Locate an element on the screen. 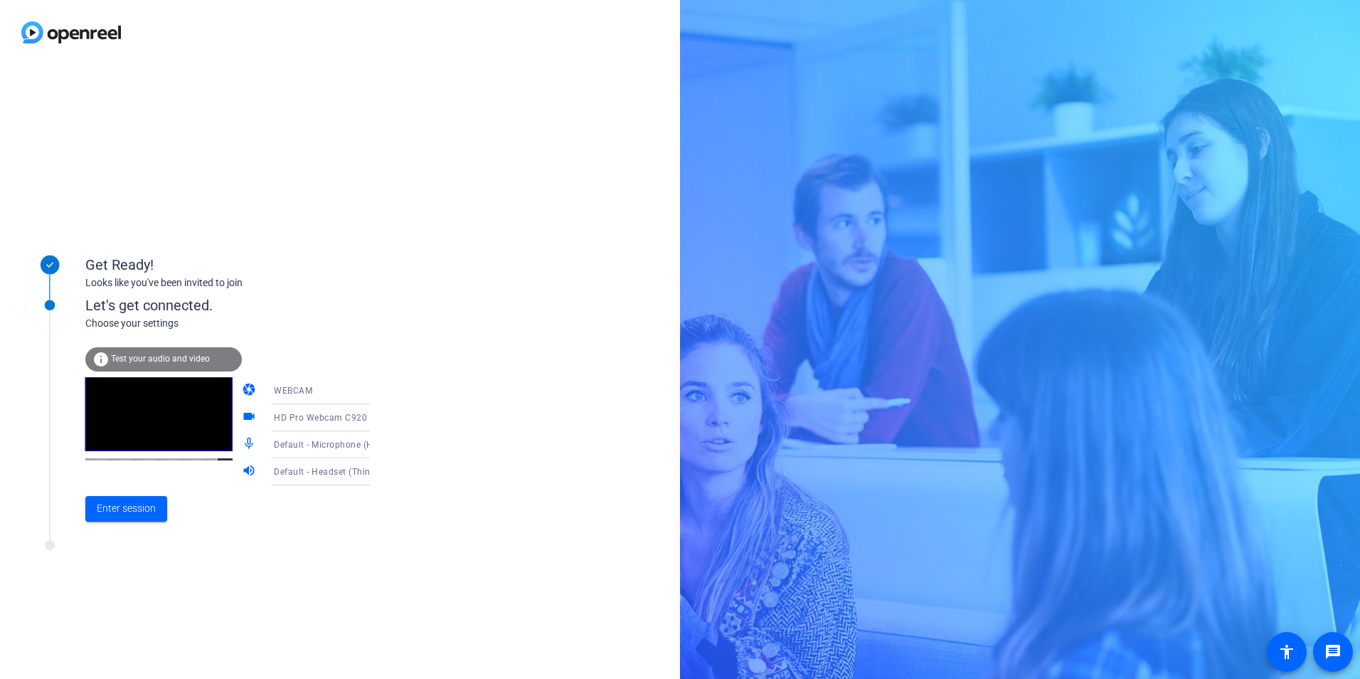 This screenshot has width=1360, height=679. mat-icon: volume_up is located at coordinates (250, 472).